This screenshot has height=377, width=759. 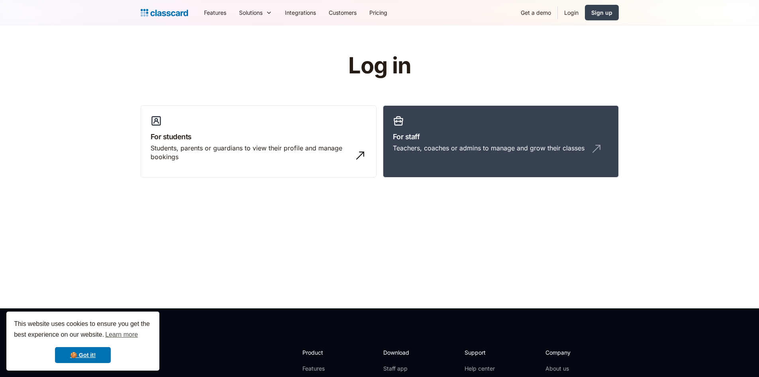 I want to click on div: Students, parents or guardians to view their profile and manage bookings, so click(x=251, y=152).